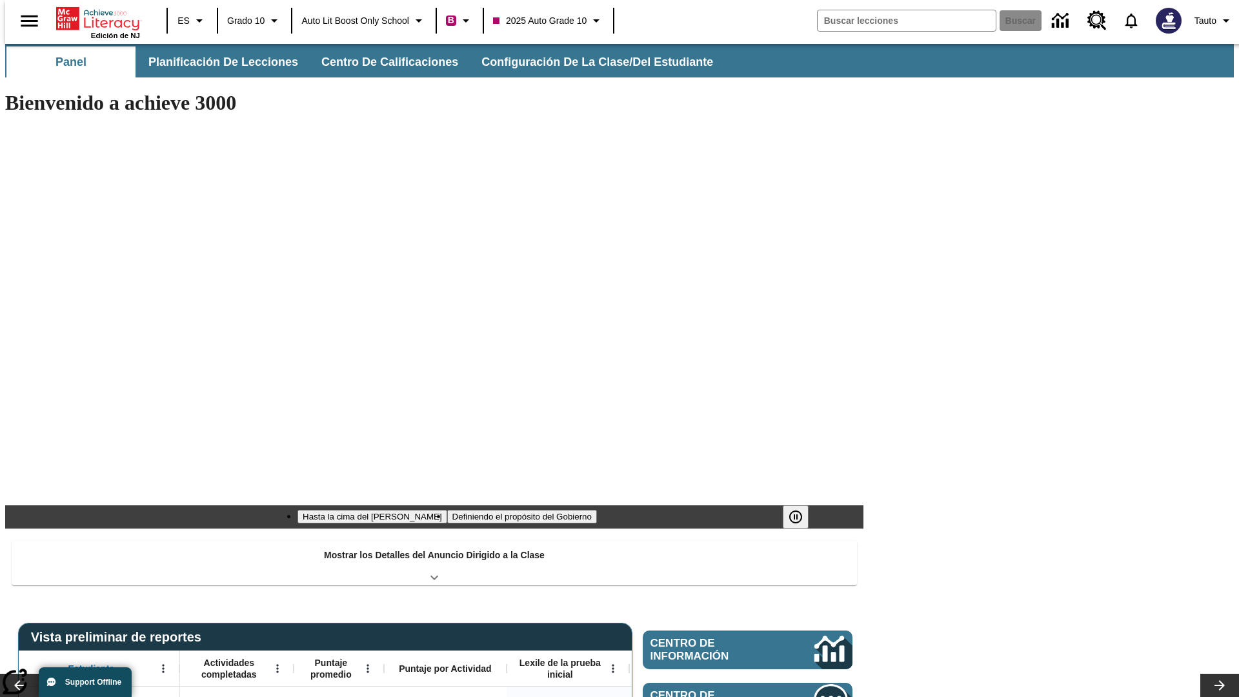 The height and width of the screenshot is (697, 1239). What do you see at coordinates (1169, 21) in the screenshot?
I see `button: Escoja un nuevo avatar` at bounding box center [1169, 21].